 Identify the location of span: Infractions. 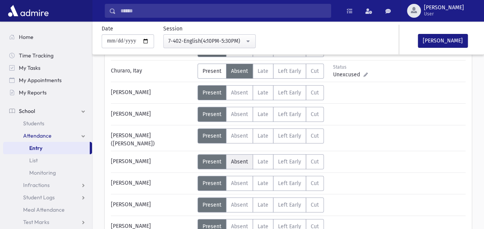
(36, 185).